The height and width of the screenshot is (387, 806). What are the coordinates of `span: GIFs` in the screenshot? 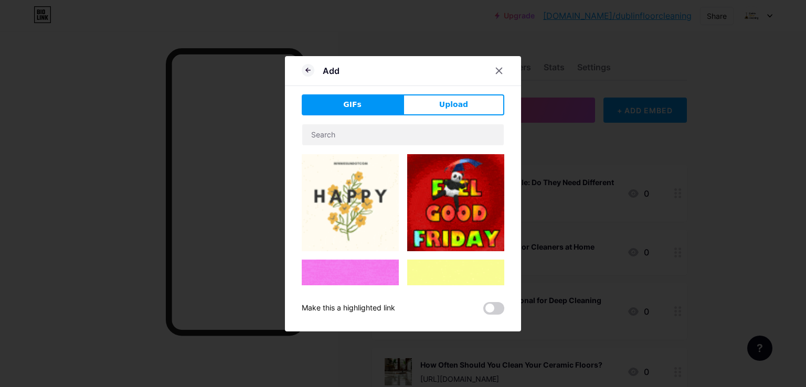 It's located at (352, 104).